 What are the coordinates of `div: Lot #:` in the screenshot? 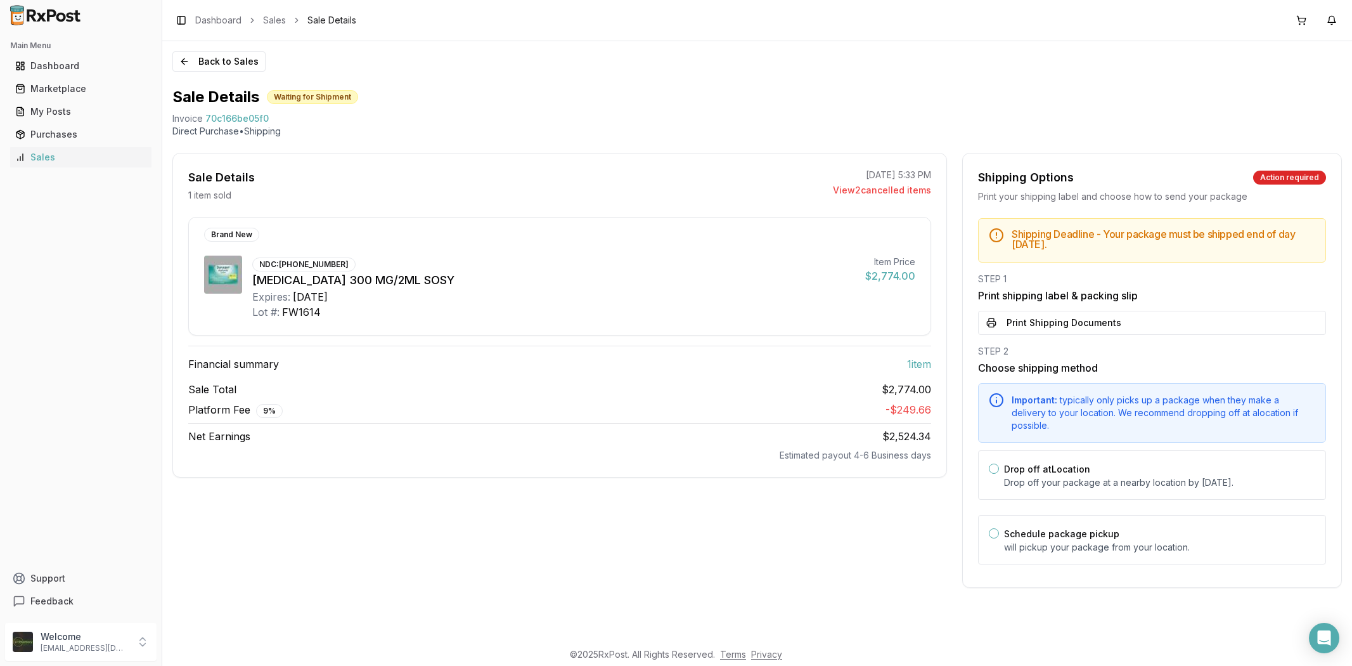 It's located at (266, 312).